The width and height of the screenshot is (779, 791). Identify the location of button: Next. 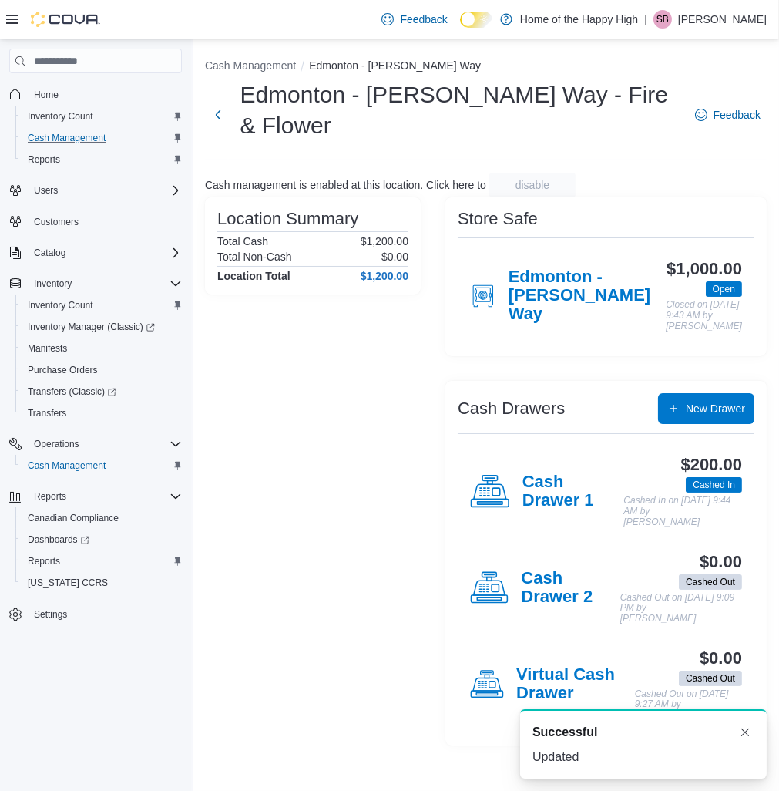
(217, 115).